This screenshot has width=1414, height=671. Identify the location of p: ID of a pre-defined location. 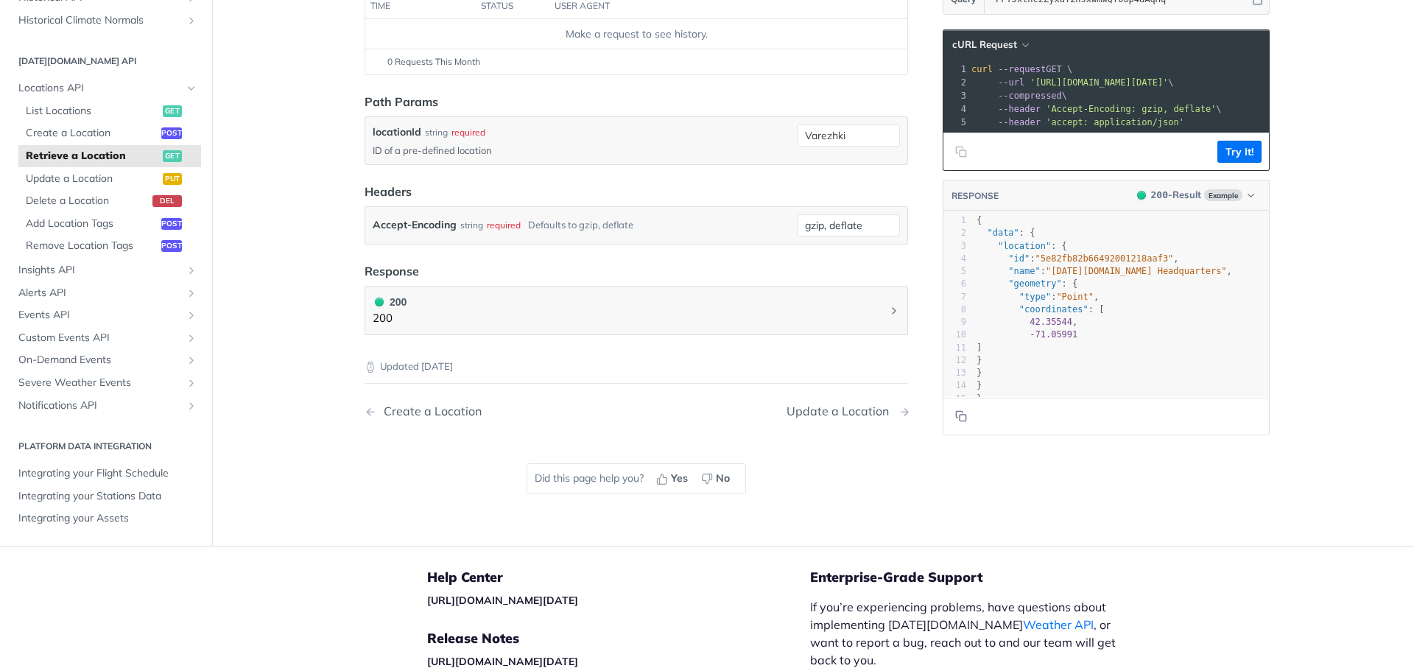
(582, 150).